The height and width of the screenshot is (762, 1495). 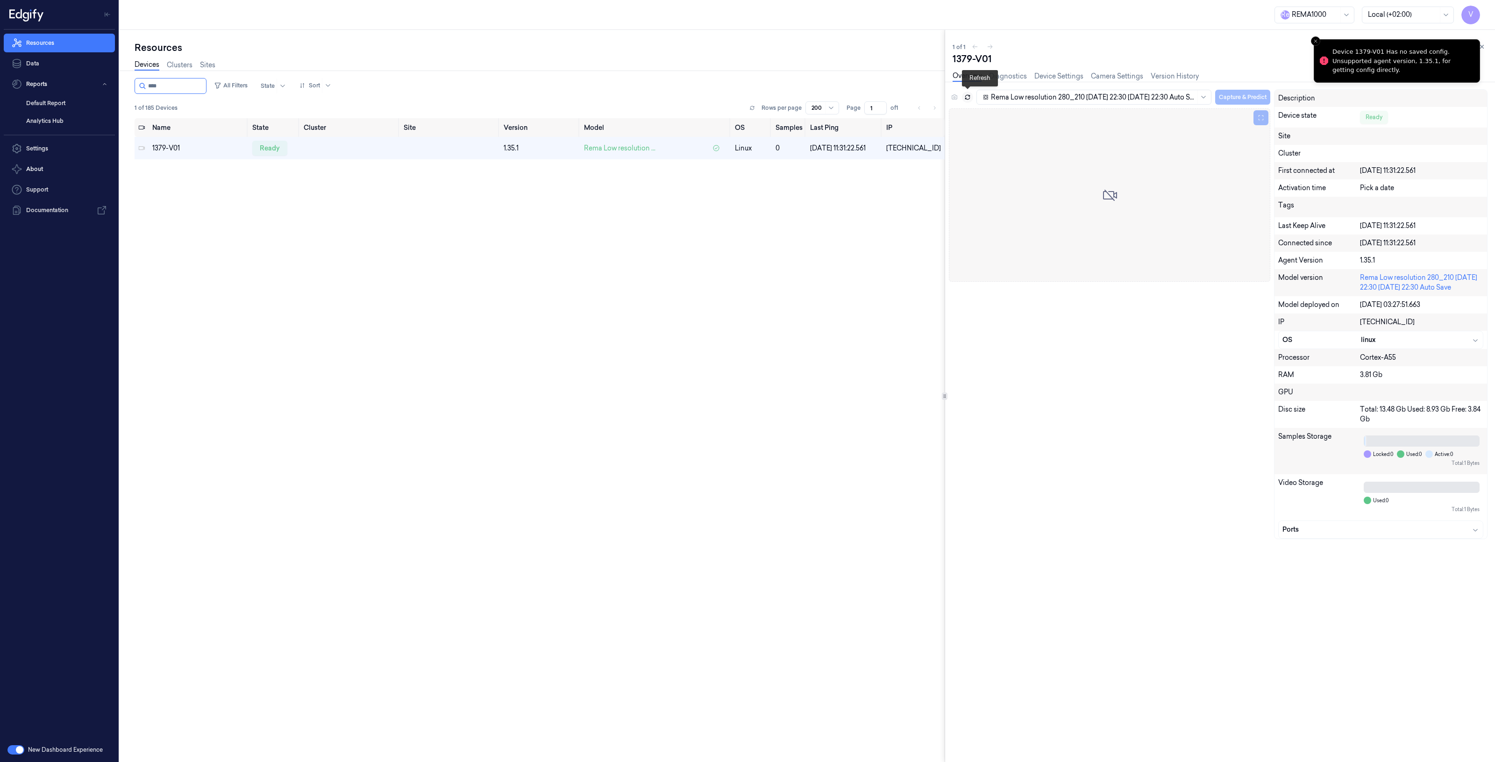 What do you see at coordinates (59, 149) in the screenshot?
I see `a: Settings` at bounding box center [59, 149].